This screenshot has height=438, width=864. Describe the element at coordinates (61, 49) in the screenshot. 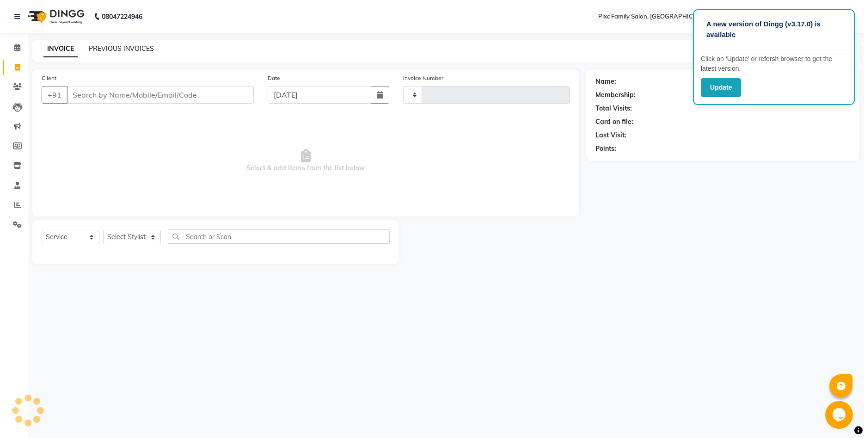

I see `a: INVOICE` at that location.